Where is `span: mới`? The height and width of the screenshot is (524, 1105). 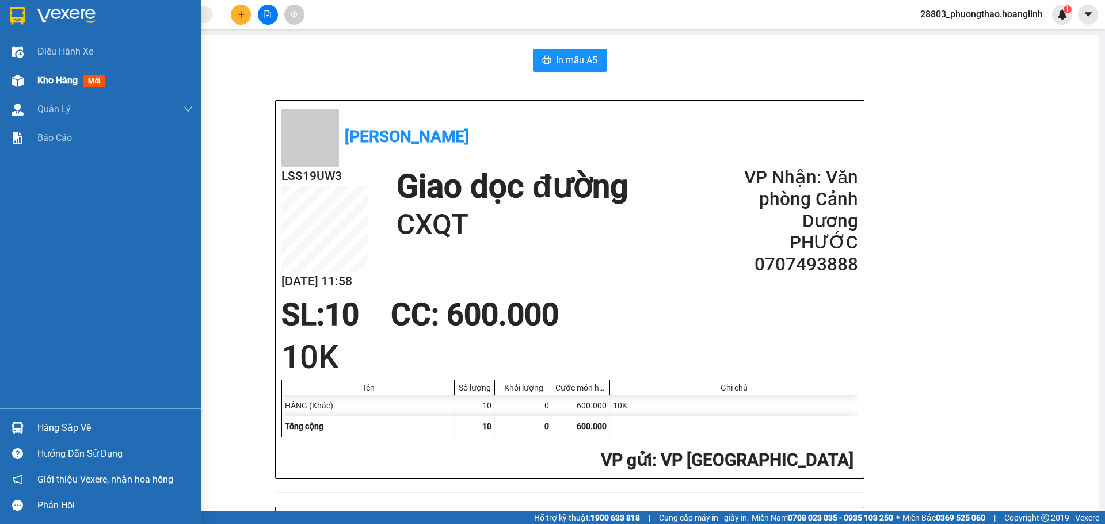
span: mới is located at coordinates (94, 81).